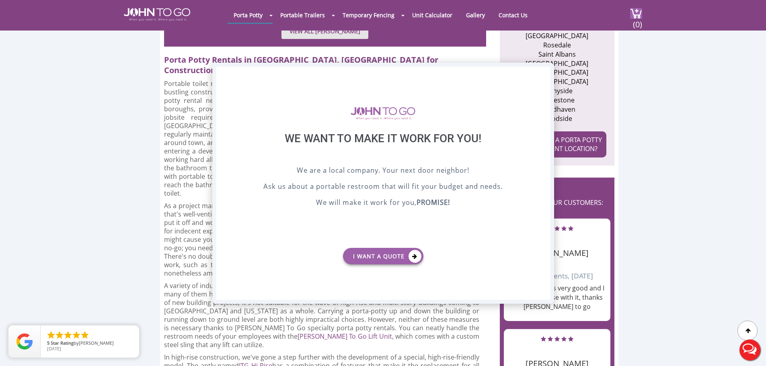  I want to click on span: 5, so click(48, 343).